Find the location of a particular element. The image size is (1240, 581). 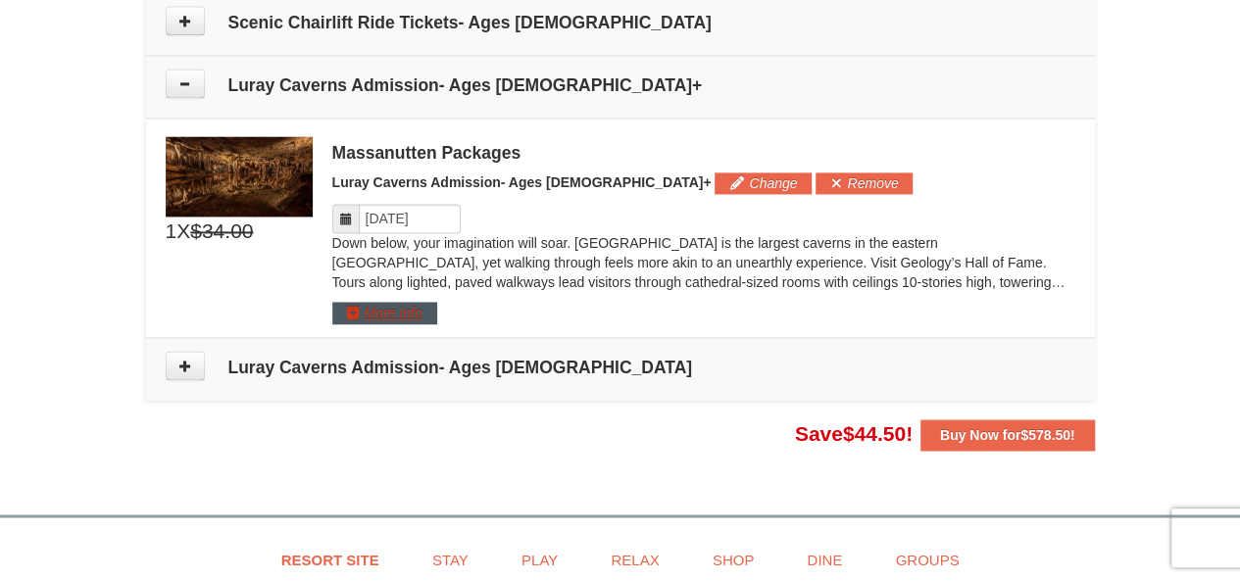

a: Stay is located at coordinates (450, 559).